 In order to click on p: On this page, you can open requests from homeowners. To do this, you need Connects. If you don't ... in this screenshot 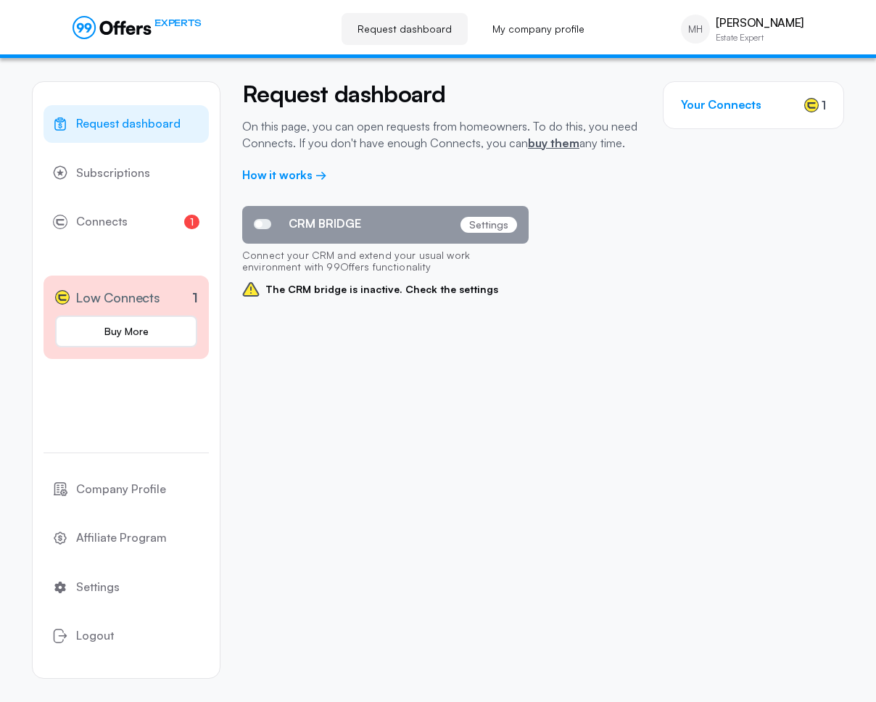, I will do `click(442, 134)`.